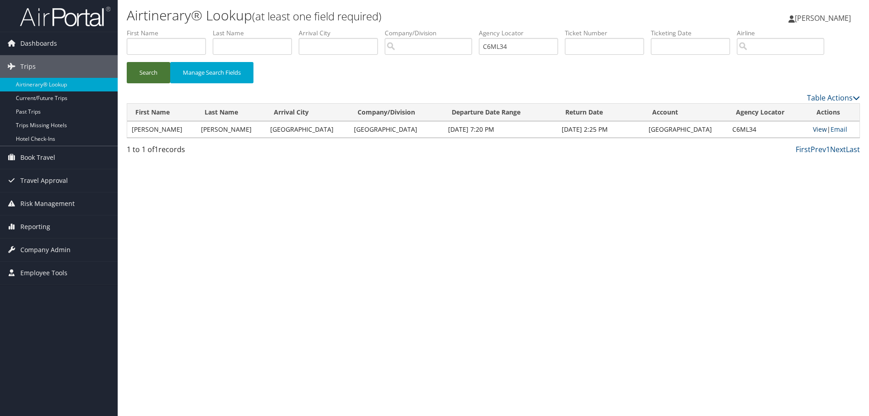 The width and height of the screenshot is (869, 416). I want to click on td: C6ML34, so click(767, 129).